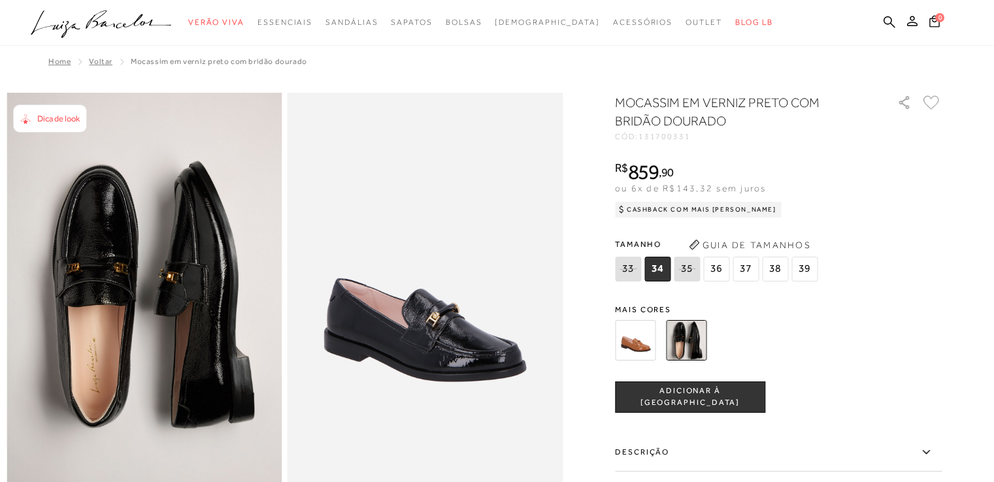 Image resolution: width=994 pixels, height=482 pixels. Describe the element at coordinates (665, 137) in the screenshot. I see `span: 131700331` at that location.